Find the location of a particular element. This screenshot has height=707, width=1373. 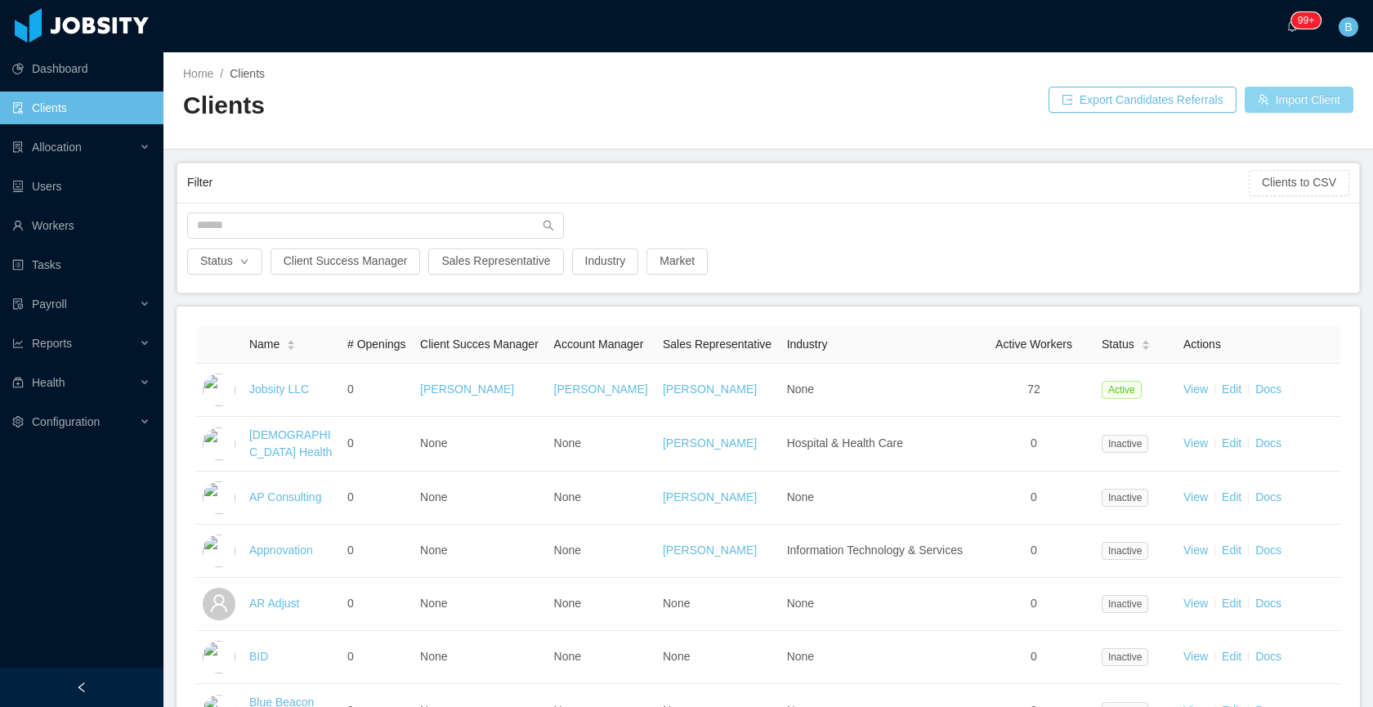

a: icon: profileTasks is located at coordinates (81, 265).